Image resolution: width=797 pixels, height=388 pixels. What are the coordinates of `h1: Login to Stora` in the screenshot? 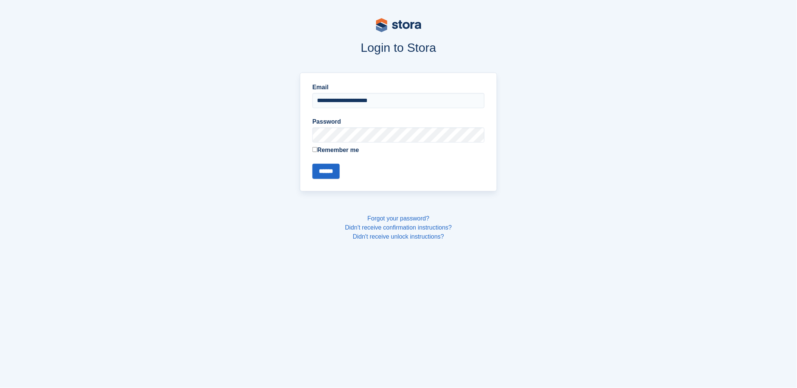 It's located at (399, 48).